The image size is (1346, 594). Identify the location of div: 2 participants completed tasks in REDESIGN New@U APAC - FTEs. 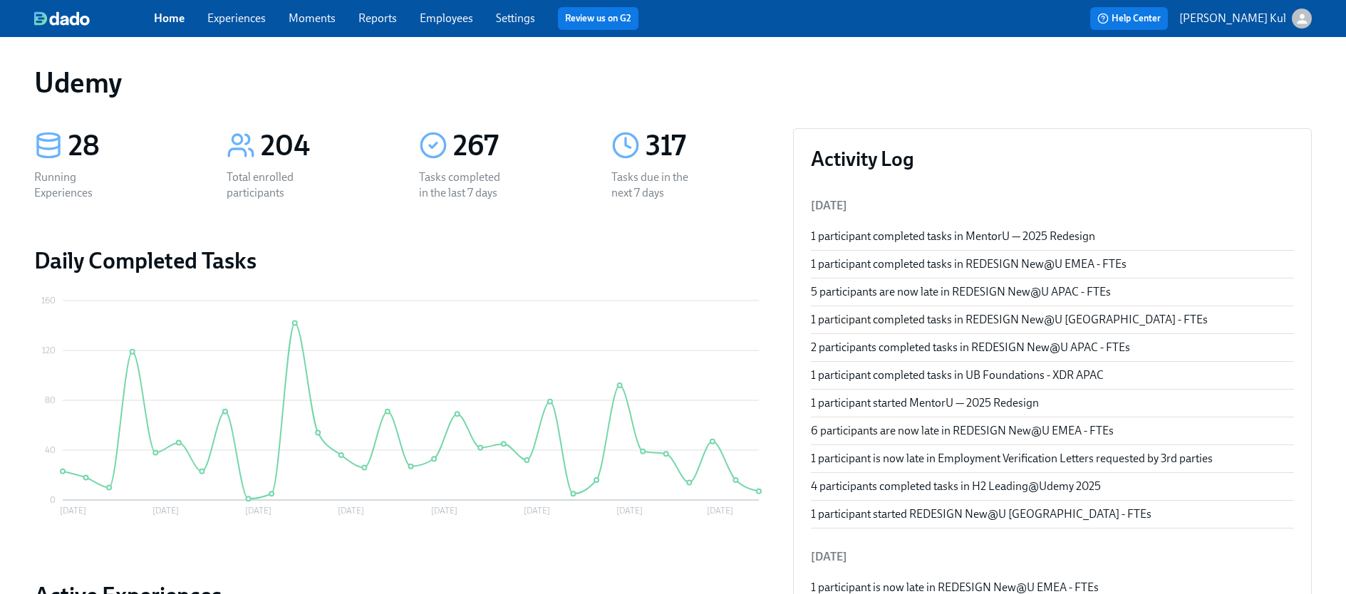
(1052, 348).